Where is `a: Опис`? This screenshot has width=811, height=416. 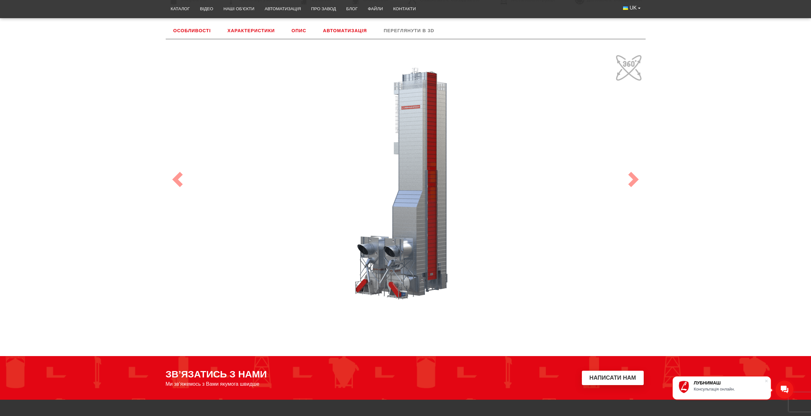
a: Опис is located at coordinates (299, 31).